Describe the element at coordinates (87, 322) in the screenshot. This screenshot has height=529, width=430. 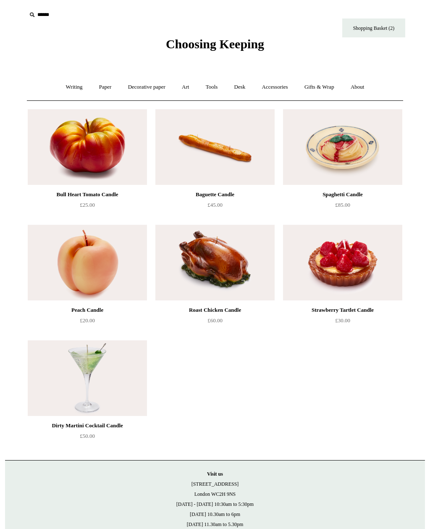
I see `a: Peach Candle £20.00` at that location.